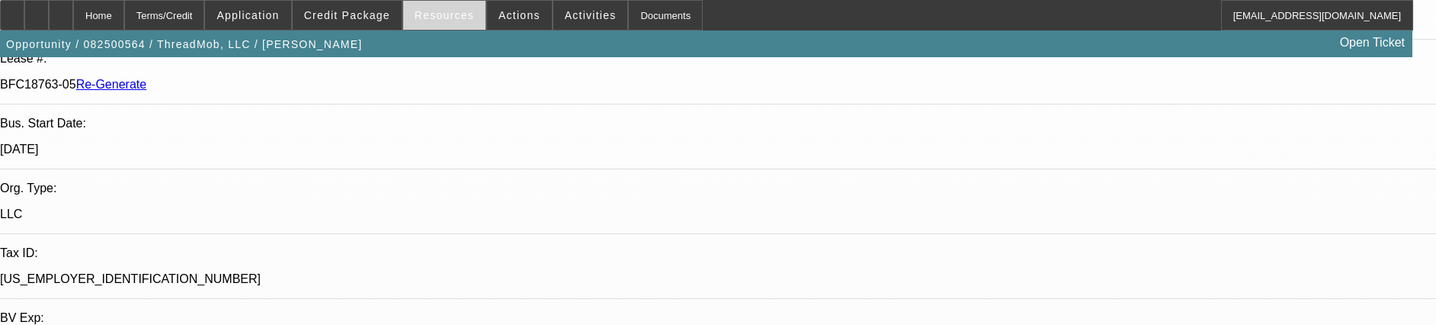 This screenshot has width=1436, height=325. I want to click on a: Open Ticket, so click(1372, 43).